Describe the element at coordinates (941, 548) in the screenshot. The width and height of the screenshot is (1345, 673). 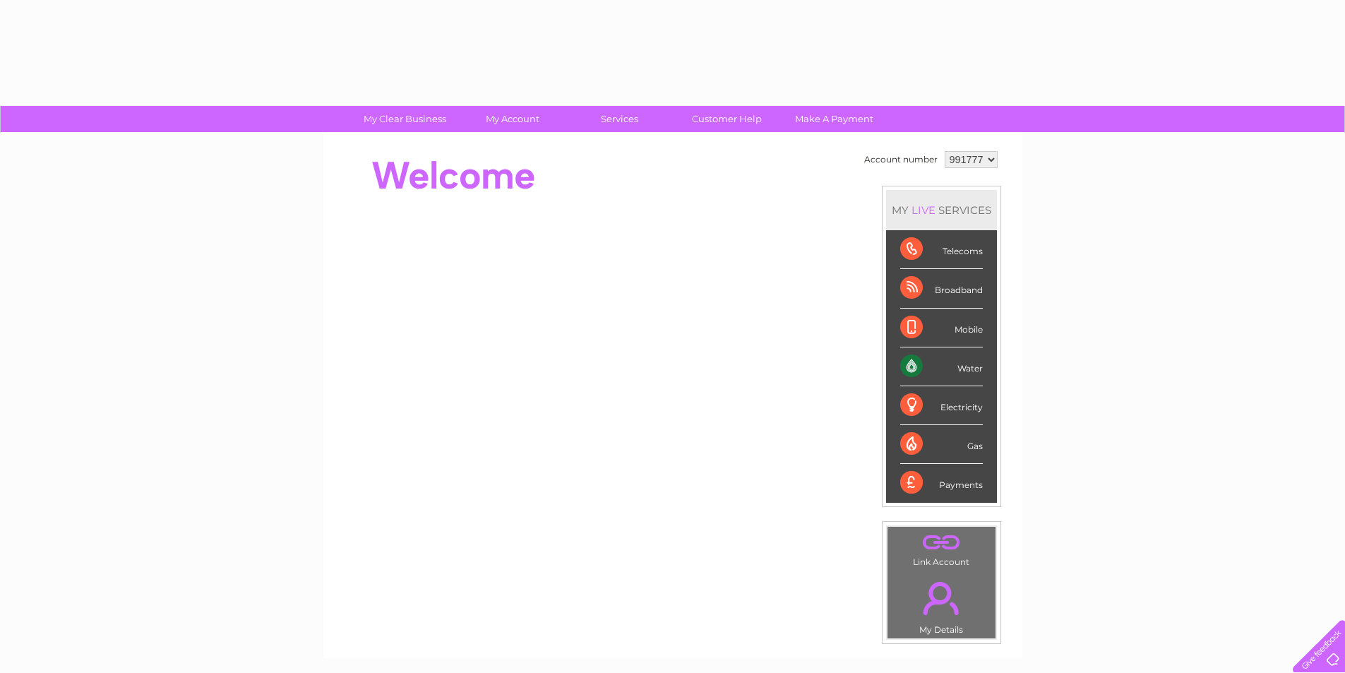
I see `td: Link Account` at that location.